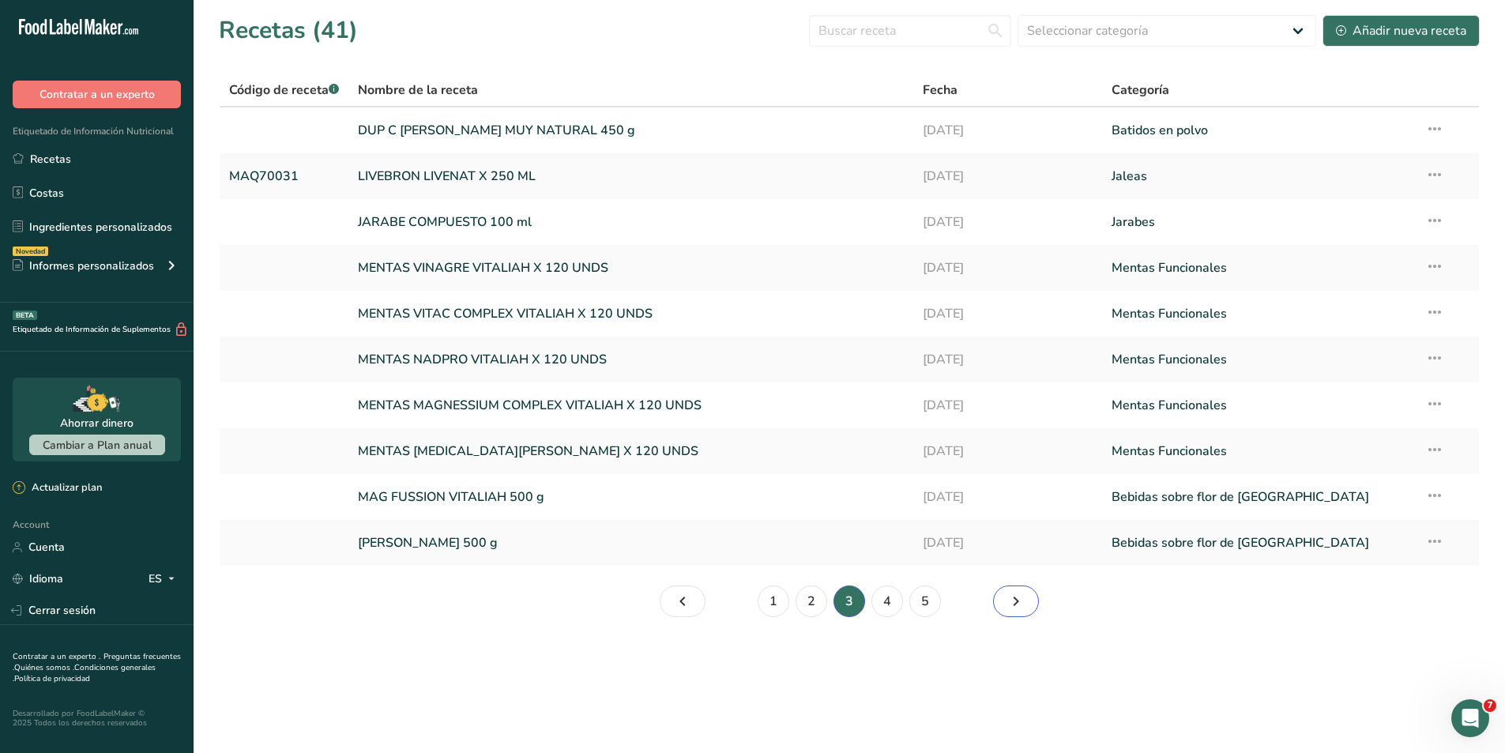  I want to click on span: 7, so click(1490, 705).